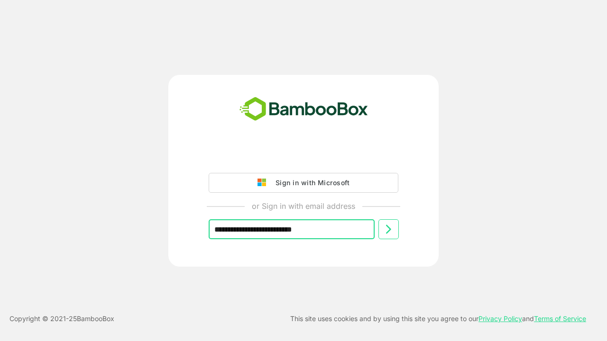 Image resolution: width=607 pixels, height=341 pixels. I want to click on p: Copyright © 2021- 25 BambooBox, so click(62, 319).